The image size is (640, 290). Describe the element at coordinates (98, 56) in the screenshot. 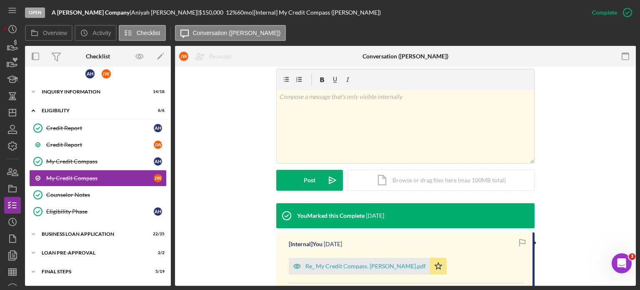

I see `div: Checklist` at that location.